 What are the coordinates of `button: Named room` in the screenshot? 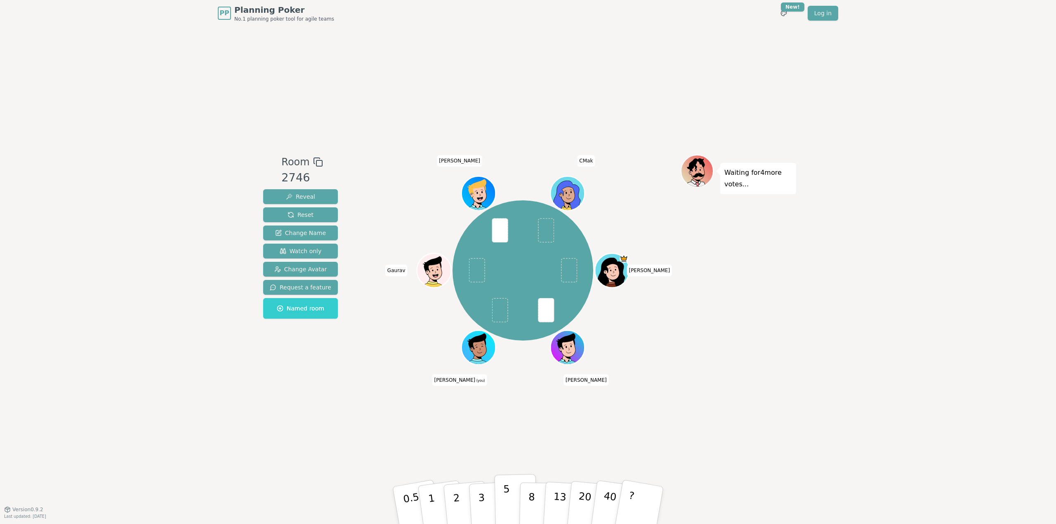 It's located at (300, 309).